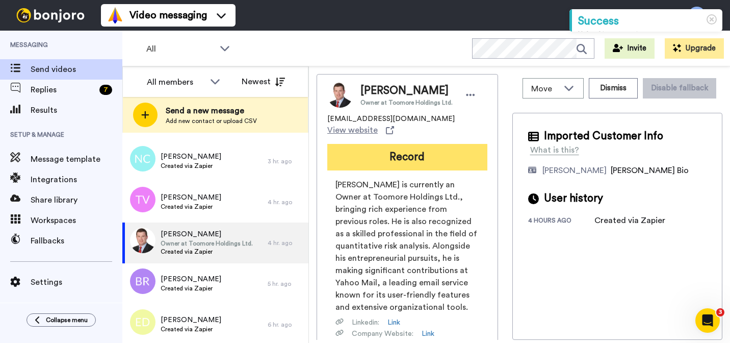 The width and height of the screenshot is (730, 343). Describe the element at coordinates (143, 281) in the screenshot. I see `img: br.png` at that location.